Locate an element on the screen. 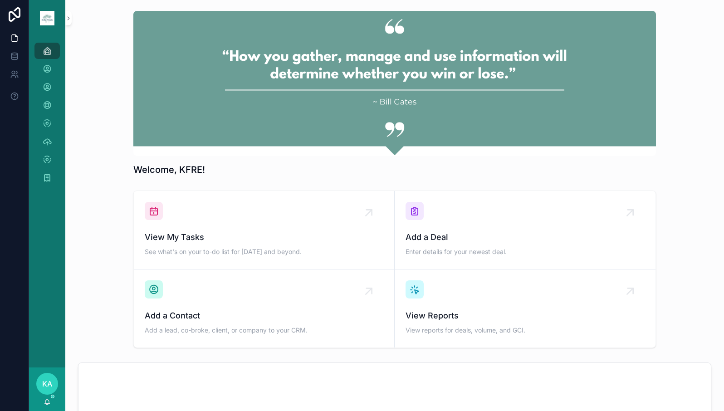 The width and height of the screenshot is (724, 411). a: Add a DealEnter details for your newest deal. is located at coordinates (525, 230).